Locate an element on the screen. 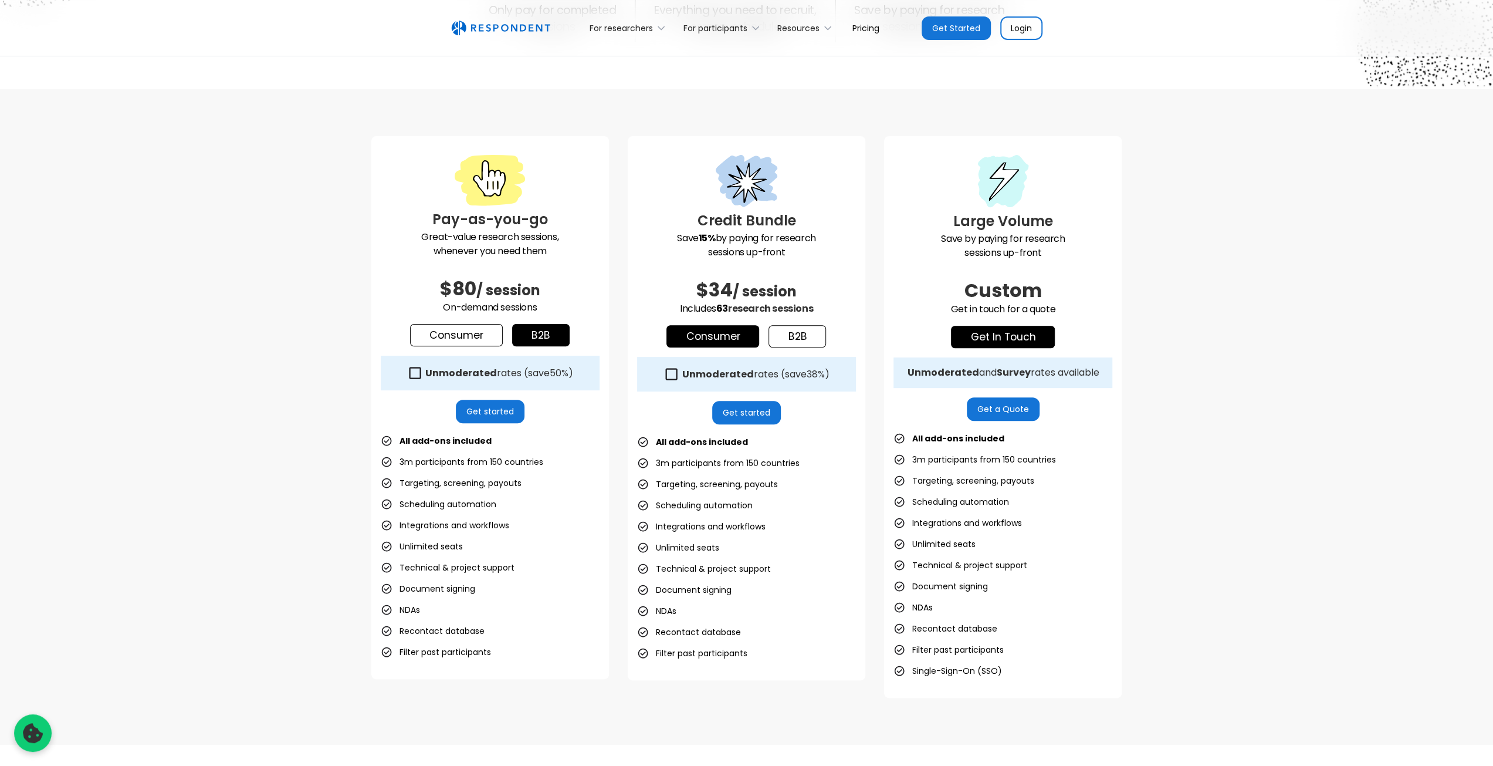 The height and width of the screenshot is (766, 1493). p: Get in touch for a quote is located at coordinates (1003, 309).